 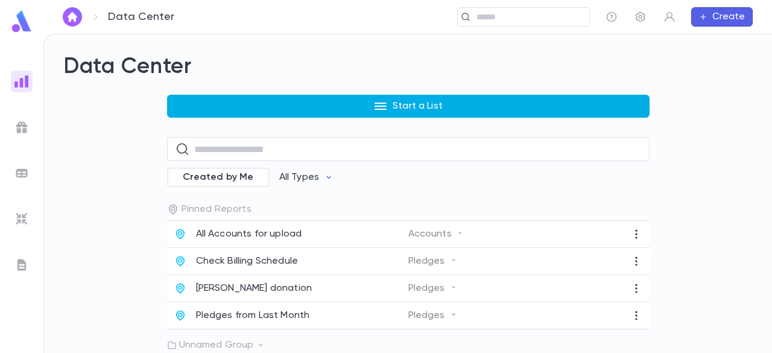 What do you see at coordinates (247, 261) in the screenshot?
I see `p: Check Billing Schedule` at bounding box center [247, 261].